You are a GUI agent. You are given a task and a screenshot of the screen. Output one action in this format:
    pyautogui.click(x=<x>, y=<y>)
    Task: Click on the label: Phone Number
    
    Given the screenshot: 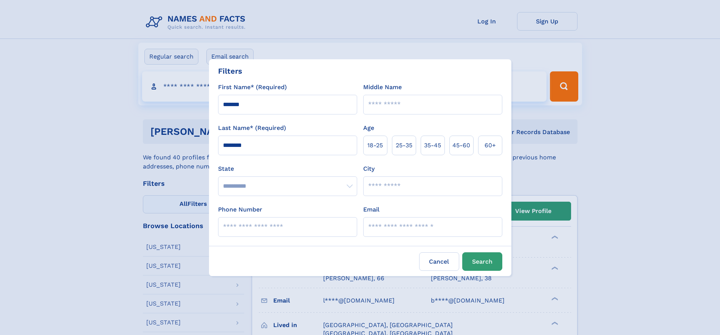 What is the action you would take?
    pyautogui.click(x=240, y=210)
    